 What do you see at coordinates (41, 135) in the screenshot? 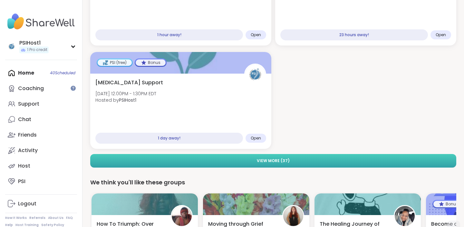
I see `a: Friends` at bounding box center [41, 135].